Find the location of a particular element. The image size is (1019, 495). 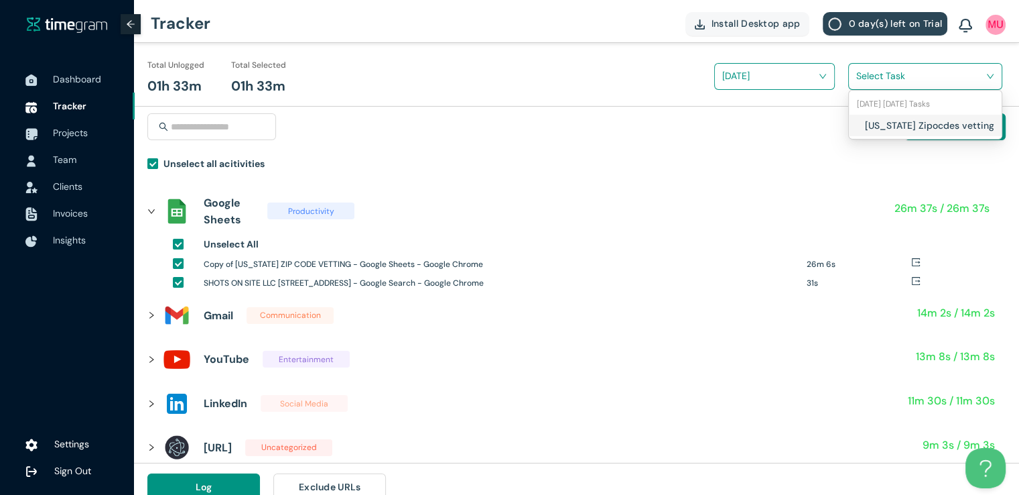

img: ProjectIcon is located at coordinates (32, 134).